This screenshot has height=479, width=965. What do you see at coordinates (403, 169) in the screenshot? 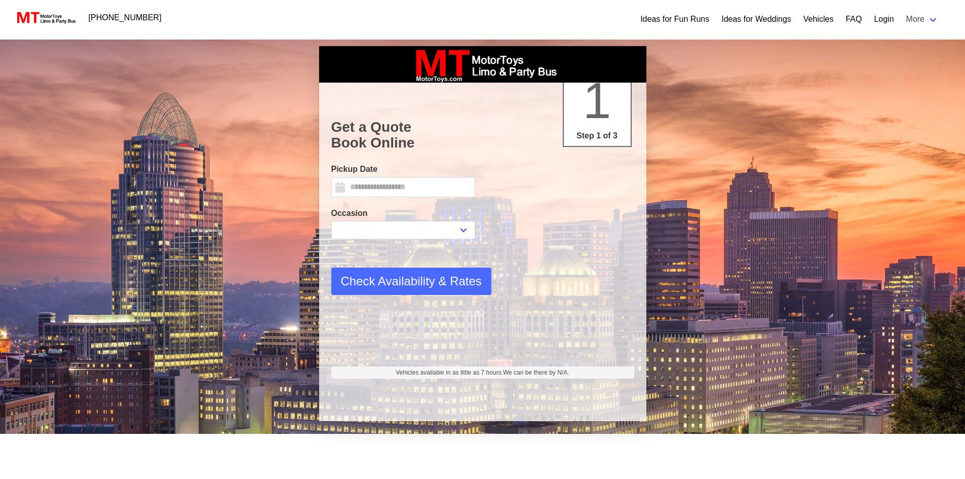
I see `label: Pickup Date` at bounding box center [403, 169].